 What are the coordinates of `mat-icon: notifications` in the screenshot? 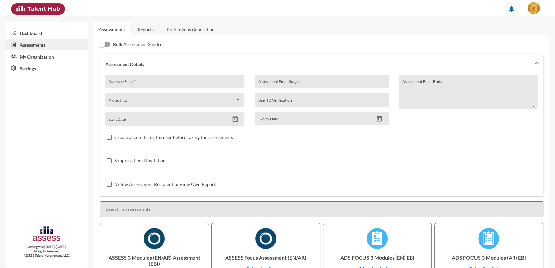 It's located at (512, 9).